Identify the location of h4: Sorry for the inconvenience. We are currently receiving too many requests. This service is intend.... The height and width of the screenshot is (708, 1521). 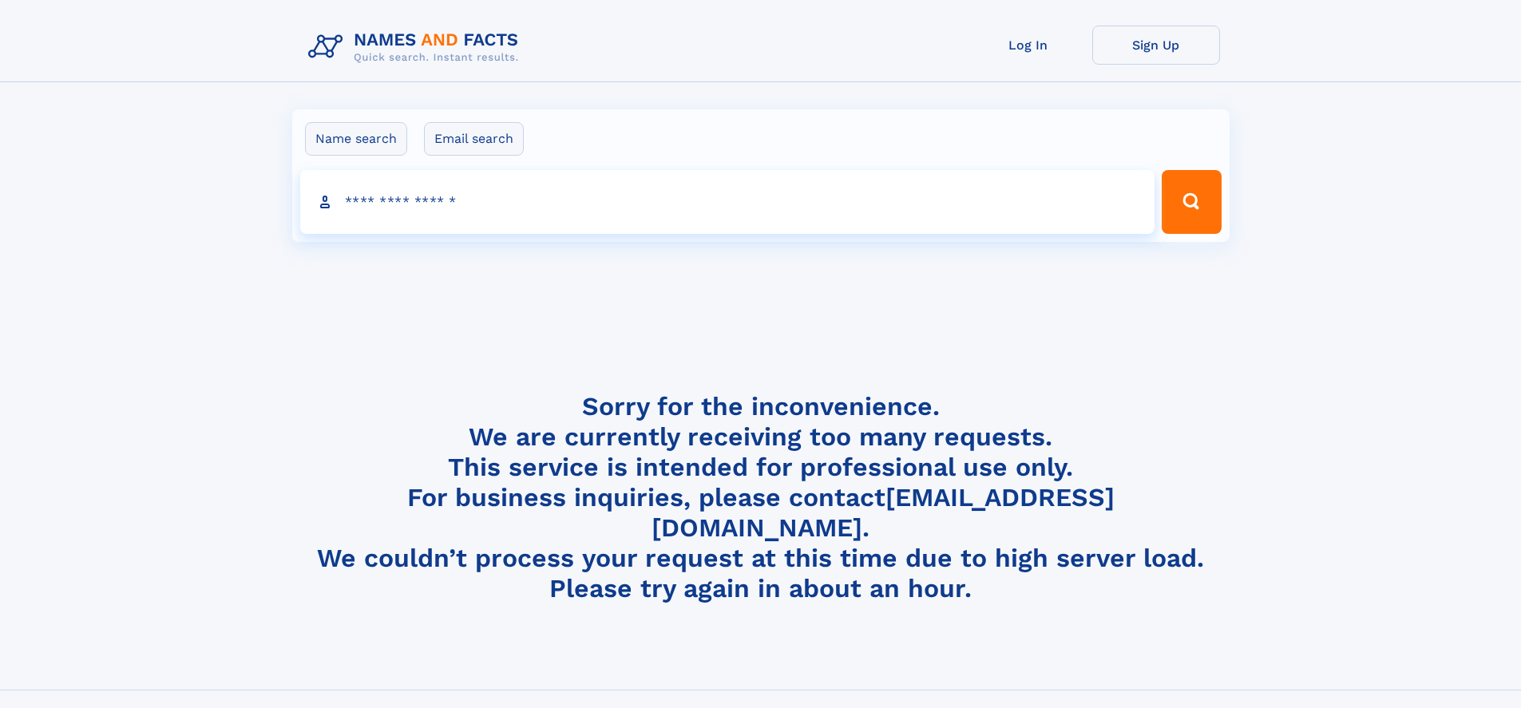
(761, 497).